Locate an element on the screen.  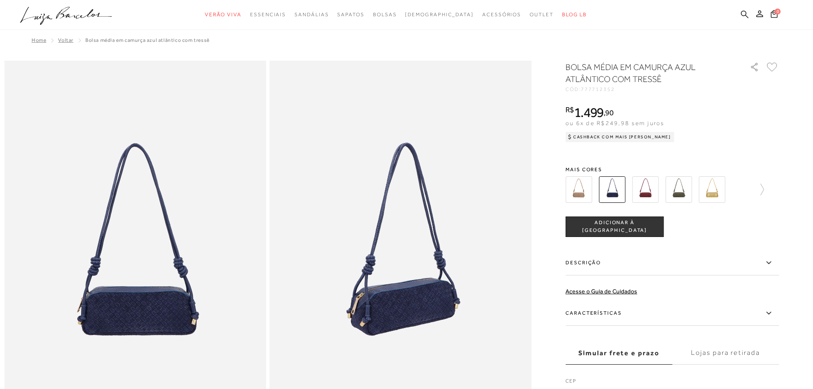
span: 777712352 is located at coordinates (598, 89).